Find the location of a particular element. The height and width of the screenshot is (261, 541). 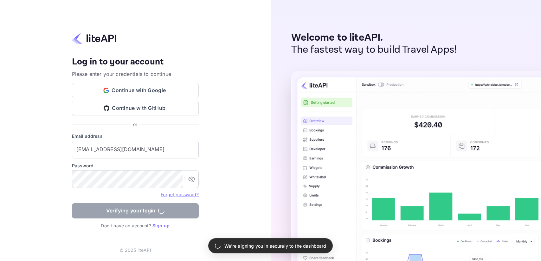

label: Email address is located at coordinates (135, 136).